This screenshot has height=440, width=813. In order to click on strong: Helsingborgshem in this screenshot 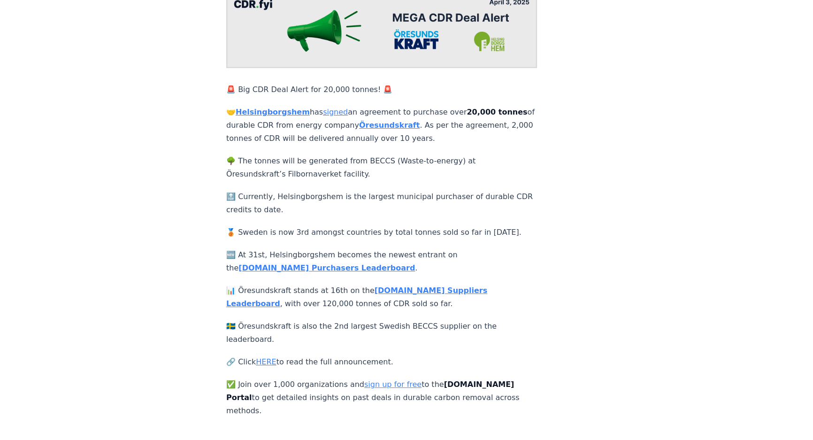, I will do `click(273, 112)`.